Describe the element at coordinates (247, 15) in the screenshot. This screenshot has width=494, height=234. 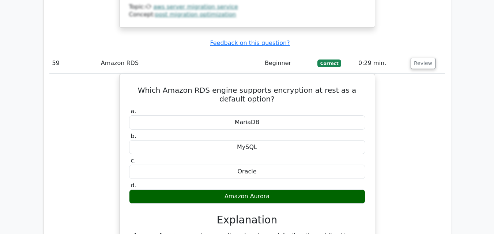
I see `div: Concept:` at that location.